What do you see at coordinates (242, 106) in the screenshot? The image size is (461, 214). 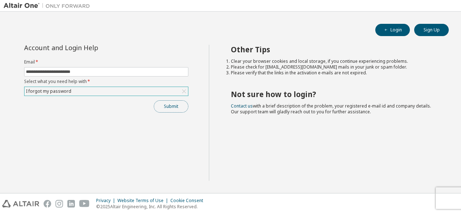 I see `a: Contact us` at bounding box center [242, 106].